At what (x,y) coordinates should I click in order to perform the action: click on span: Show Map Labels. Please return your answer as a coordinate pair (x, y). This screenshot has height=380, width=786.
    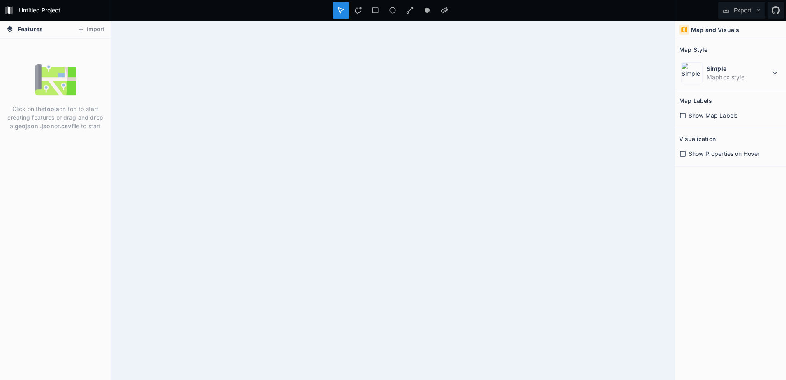
    Looking at the image, I should click on (713, 115).